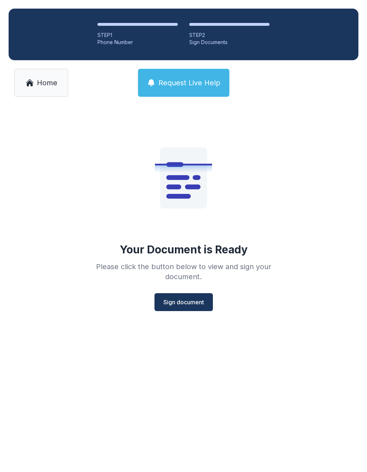  I want to click on div: Sign Documents, so click(229, 42).